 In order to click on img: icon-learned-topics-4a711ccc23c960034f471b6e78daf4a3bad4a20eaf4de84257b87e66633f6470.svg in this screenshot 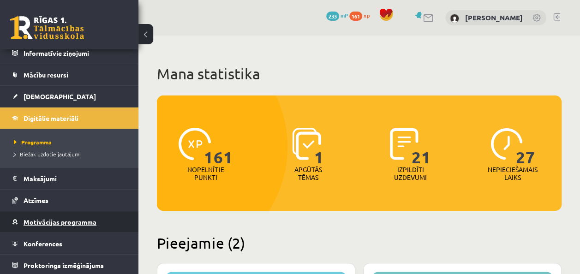, I will do `click(306, 144)`.